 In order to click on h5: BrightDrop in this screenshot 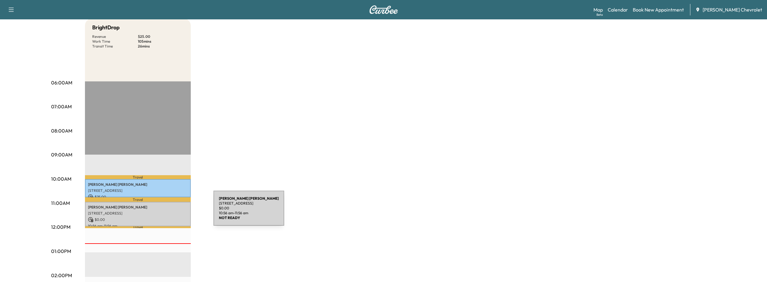, I will do `click(106, 28)`.